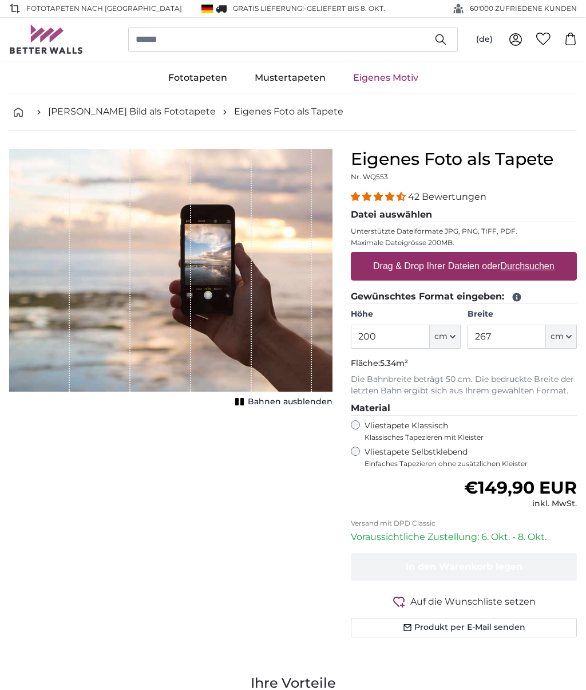 This screenshot has height=690, width=586. What do you see at coordinates (464, 537) in the screenshot?
I see `p: Voraussichtliche Zustellung: 6. Okt. - 8. Okt.` at bounding box center [464, 537].